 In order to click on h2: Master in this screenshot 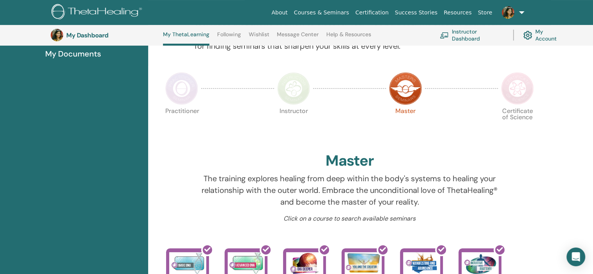, I will do `click(350, 161)`.